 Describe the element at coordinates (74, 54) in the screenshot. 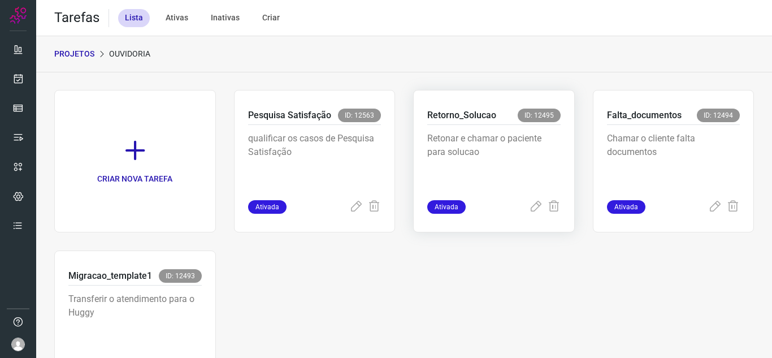

I see `p: PROJETOS` at that location.